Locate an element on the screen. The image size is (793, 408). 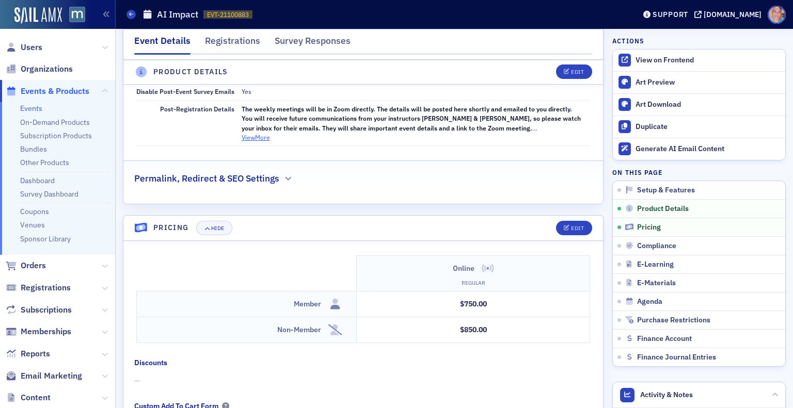
a: Art Preview is located at coordinates (699, 83).